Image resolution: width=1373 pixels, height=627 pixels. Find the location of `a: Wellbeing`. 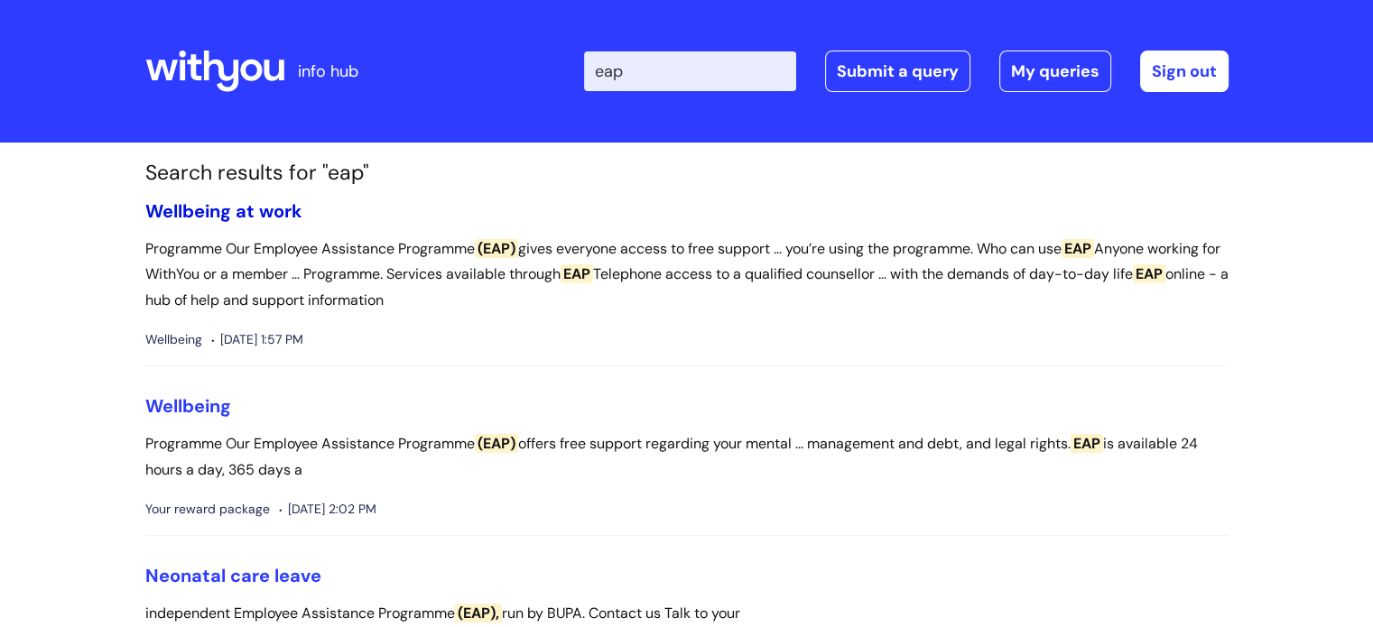

a: Wellbeing is located at coordinates (188, 406).